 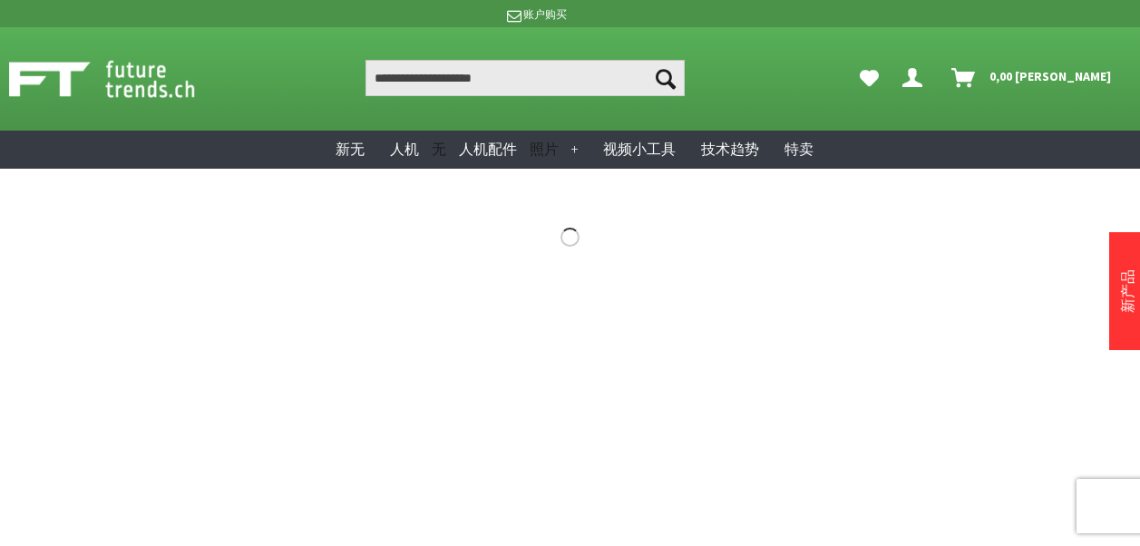 I want to click on a: 无人机配件, so click(x=488, y=149).